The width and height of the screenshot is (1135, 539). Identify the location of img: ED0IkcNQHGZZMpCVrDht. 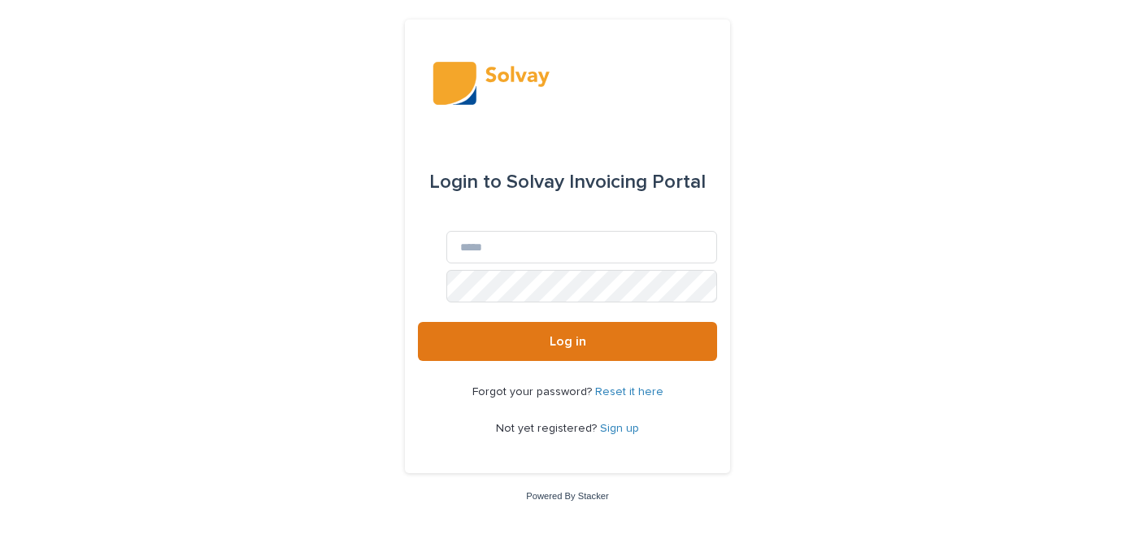
(567, 83).